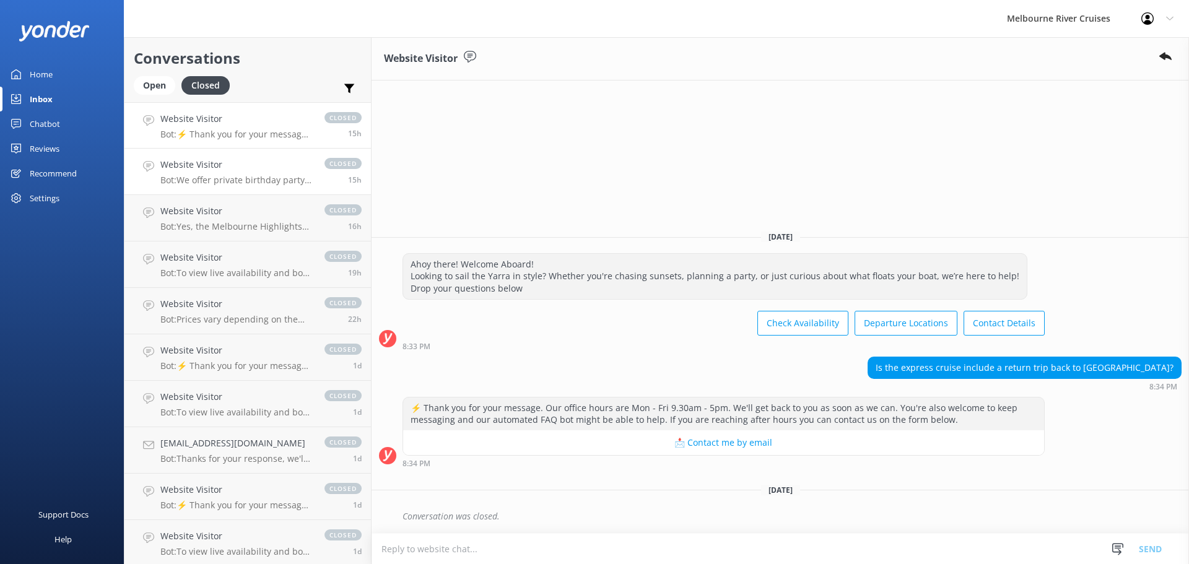 The height and width of the screenshot is (564, 1189). Describe the element at coordinates (63, 539) in the screenshot. I see `div: Help` at that location.